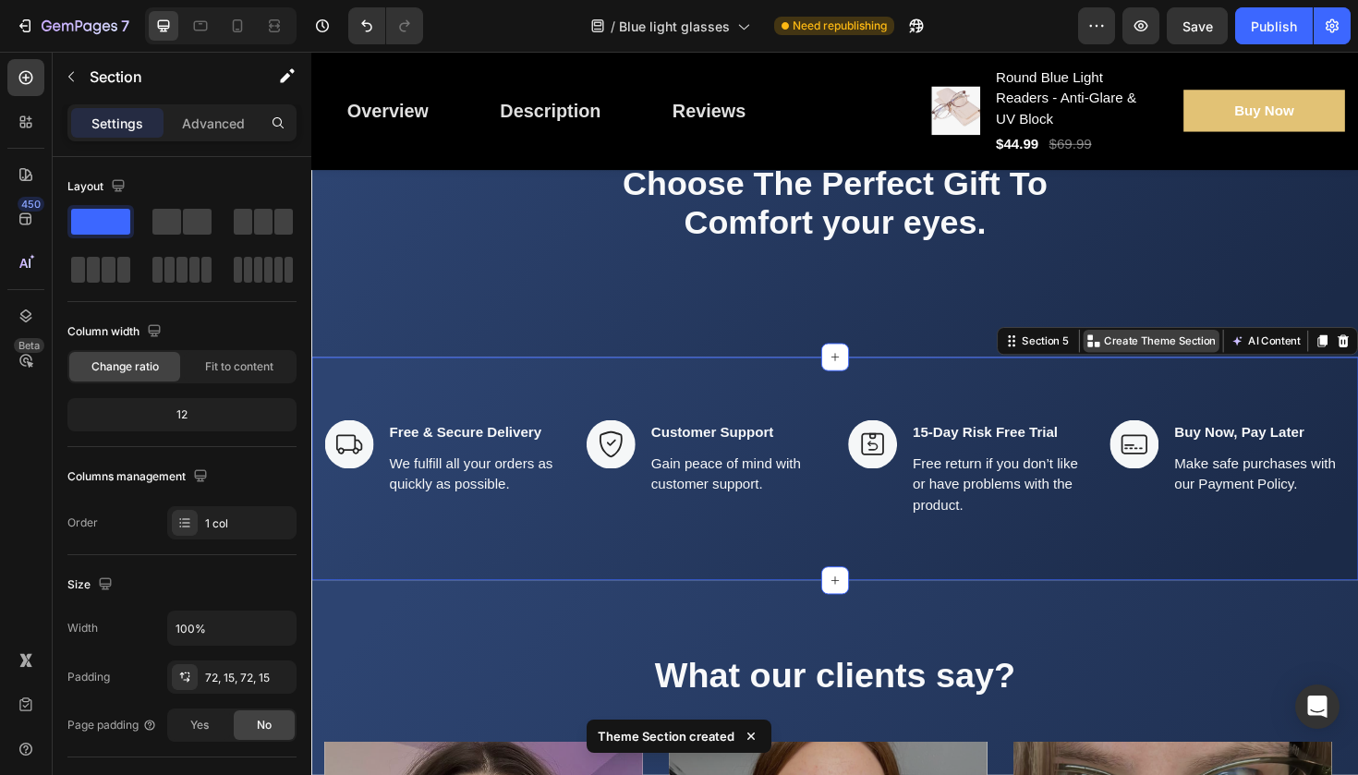 The height and width of the screenshot is (775, 1358). Describe the element at coordinates (264, 725) in the screenshot. I see `span: No` at that location.